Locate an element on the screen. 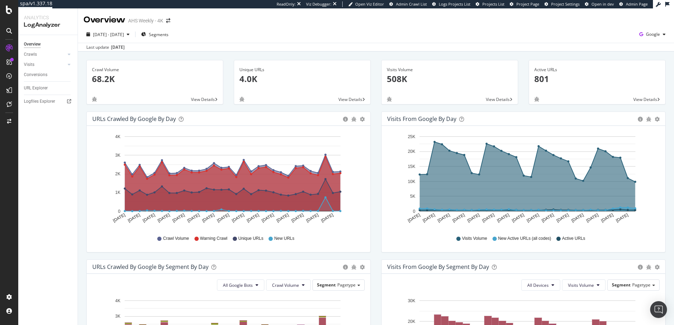 The image size is (674, 325). p: 508K is located at coordinates (450, 79).